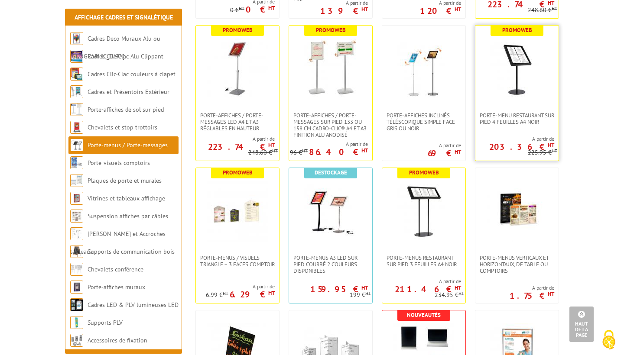  I want to click on img: Accessoires de fixation, so click(77, 340).